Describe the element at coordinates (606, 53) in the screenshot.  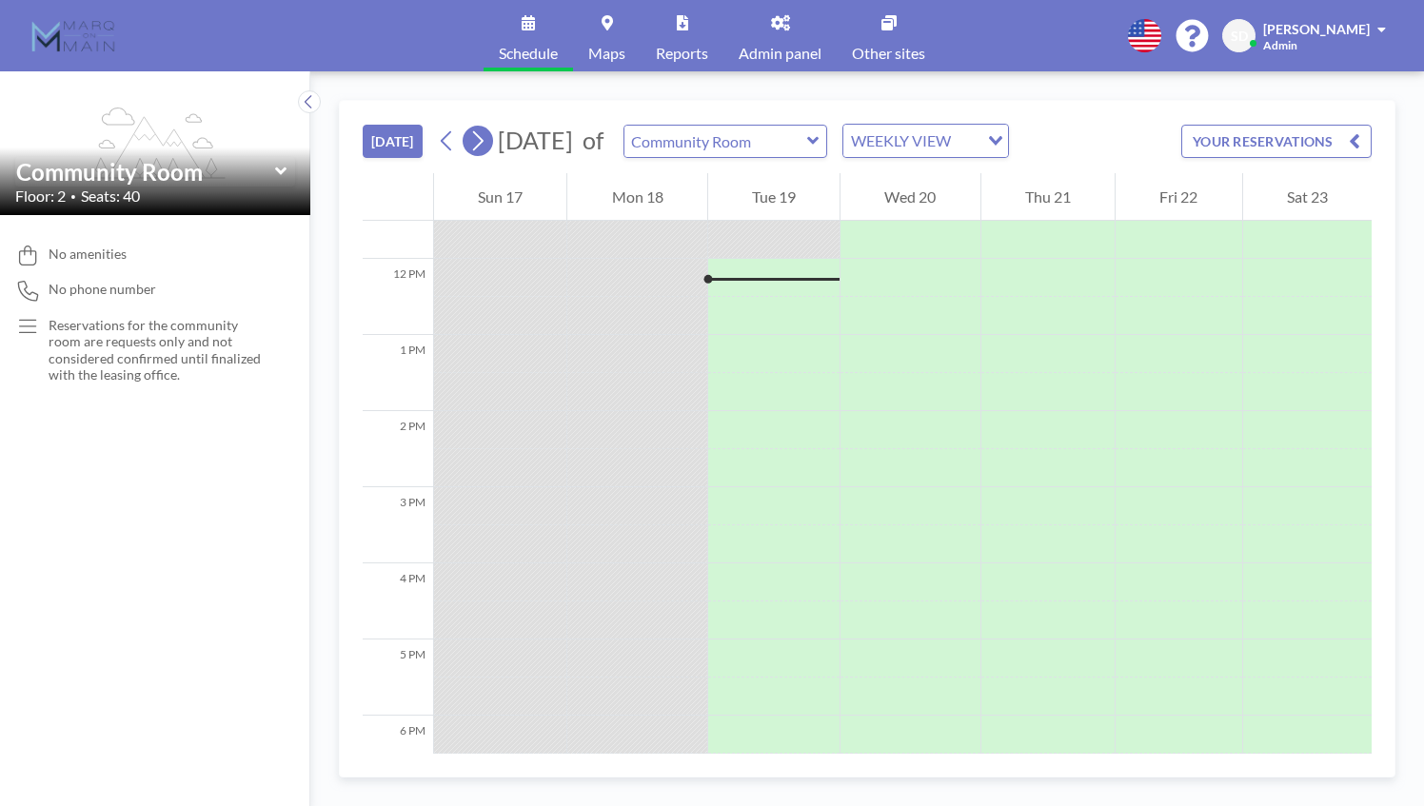
I see `span: Maps` at that location.